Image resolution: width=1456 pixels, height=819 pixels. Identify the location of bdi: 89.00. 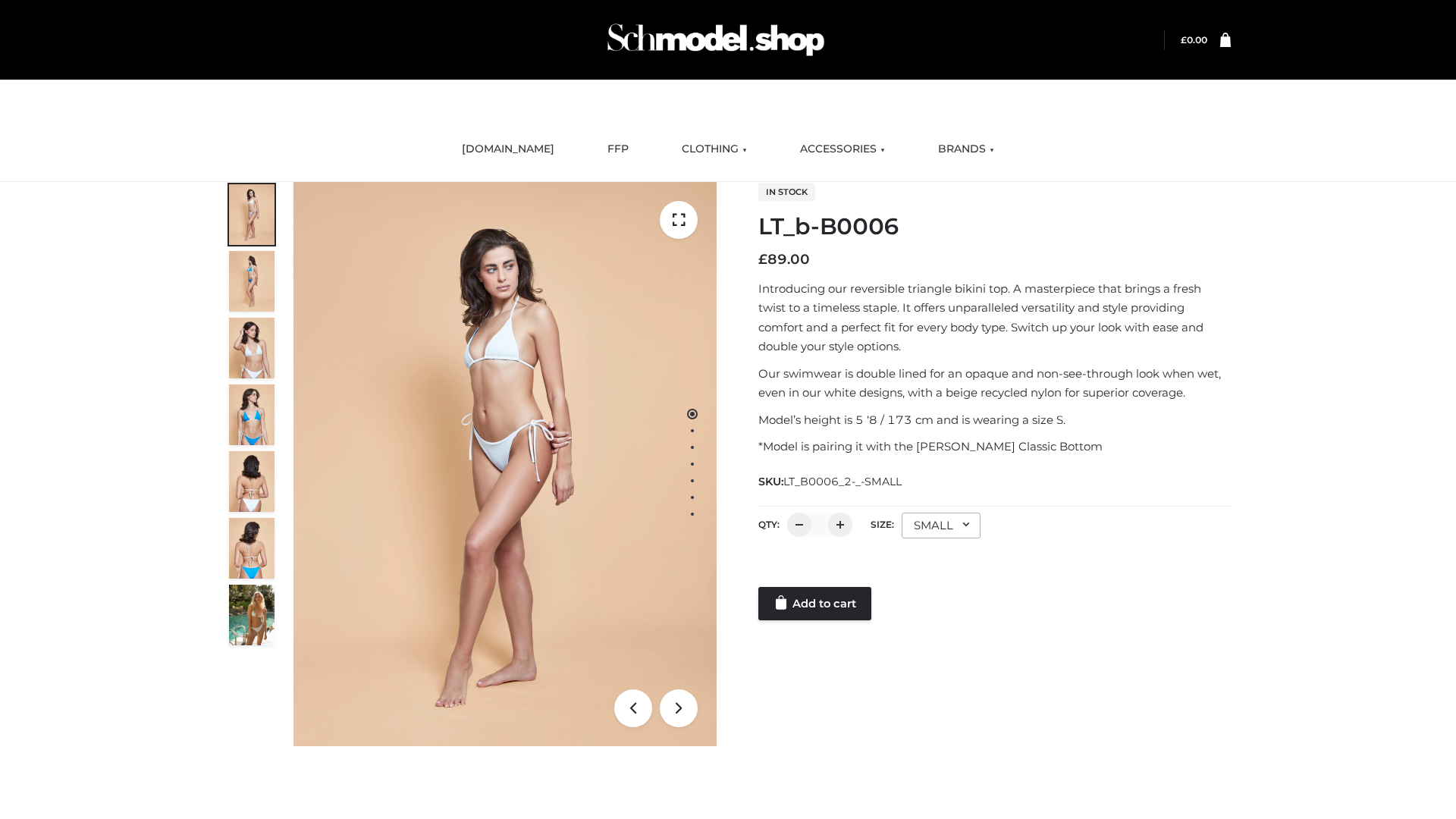
(784, 259).